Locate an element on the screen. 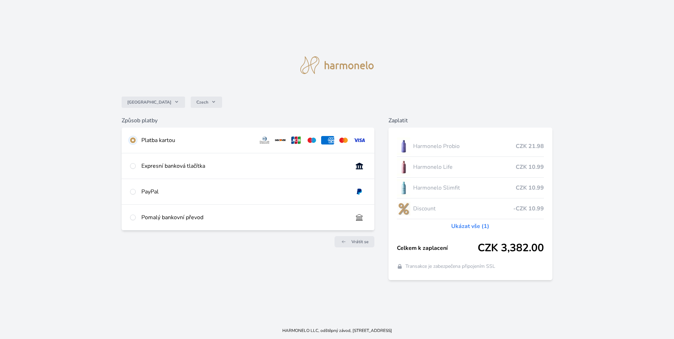 This screenshot has height=339, width=674. img: maestro.svg is located at coordinates (312, 140).